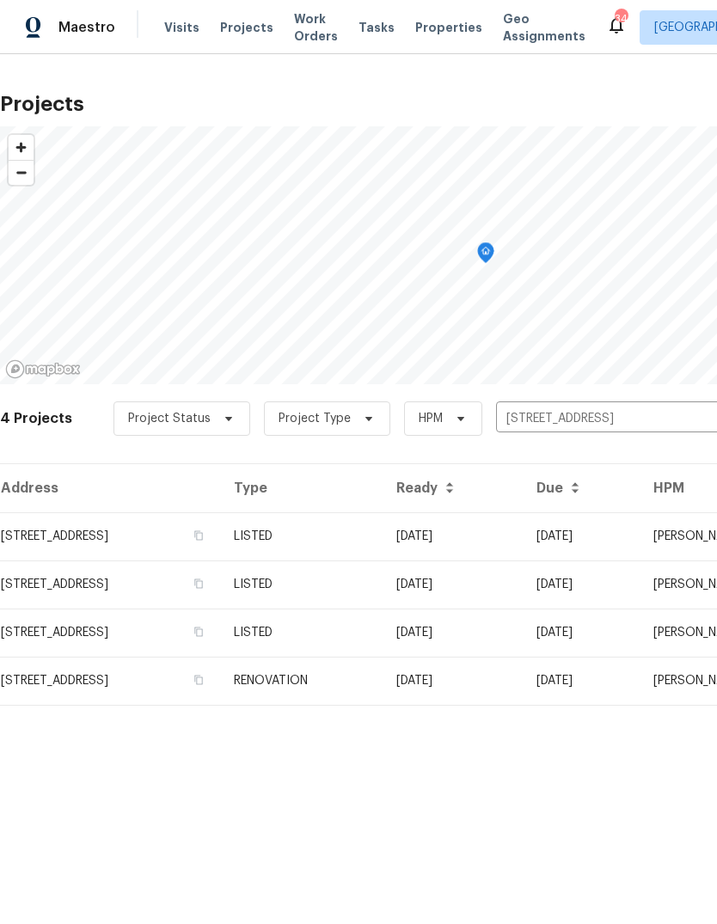 Image resolution: width=717 pixels, height=924 pixels. I want to click on span: Project Type, so click(315, 419).